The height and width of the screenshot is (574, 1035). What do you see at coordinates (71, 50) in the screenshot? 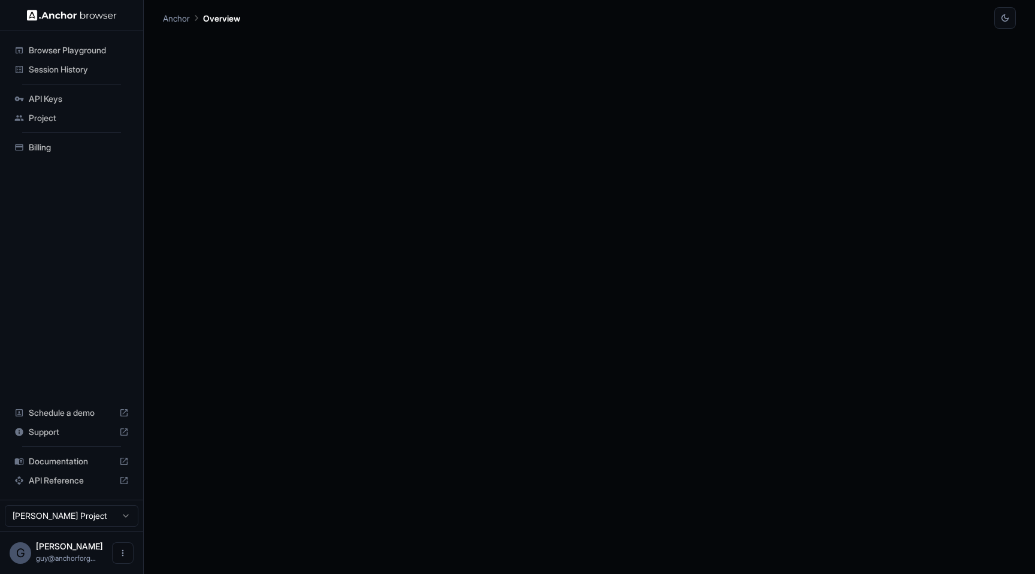
I see `div: Browser Playground` at bounding box center [71, 50].